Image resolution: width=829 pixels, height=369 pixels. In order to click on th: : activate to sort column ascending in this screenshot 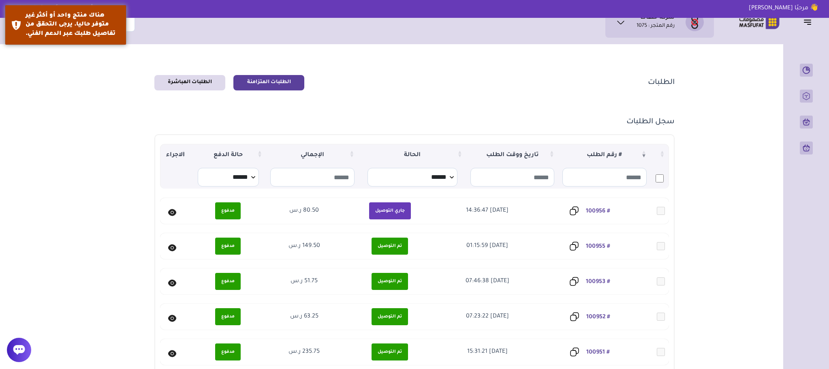, I will do `click(660, 155)`.